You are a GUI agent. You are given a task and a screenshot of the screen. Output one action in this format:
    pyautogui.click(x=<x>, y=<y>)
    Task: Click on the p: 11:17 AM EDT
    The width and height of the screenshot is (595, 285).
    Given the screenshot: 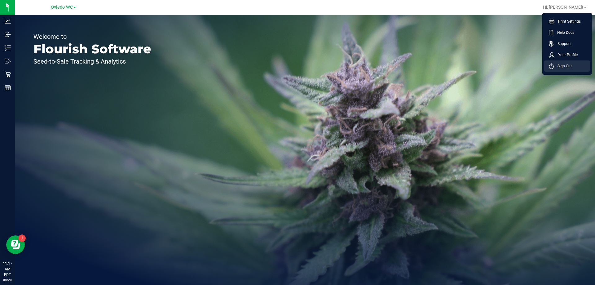 What is the action you would take?
    pyautogui.click(x=7, y=269)
    